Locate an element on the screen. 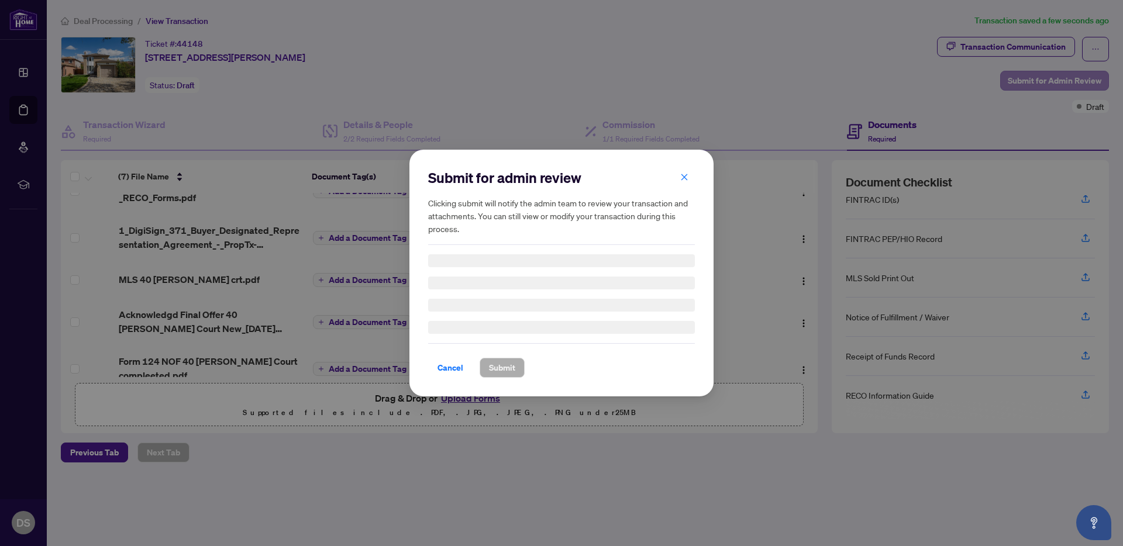 This screenshot has height=546, width=1123. h2: Submit for admin review is located at coordinates (562, 178).